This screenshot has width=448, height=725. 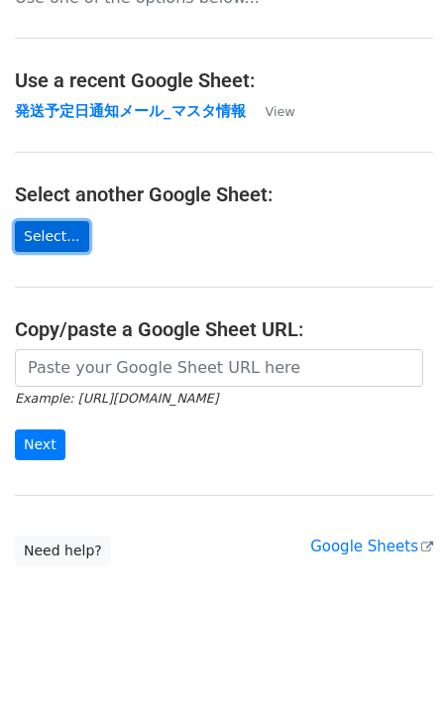 I want to click on a: Need help?, so click(x=62, y=550).